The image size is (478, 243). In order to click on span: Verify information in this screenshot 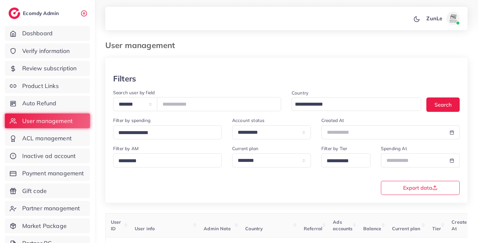, I will do `click(46, 51)`.